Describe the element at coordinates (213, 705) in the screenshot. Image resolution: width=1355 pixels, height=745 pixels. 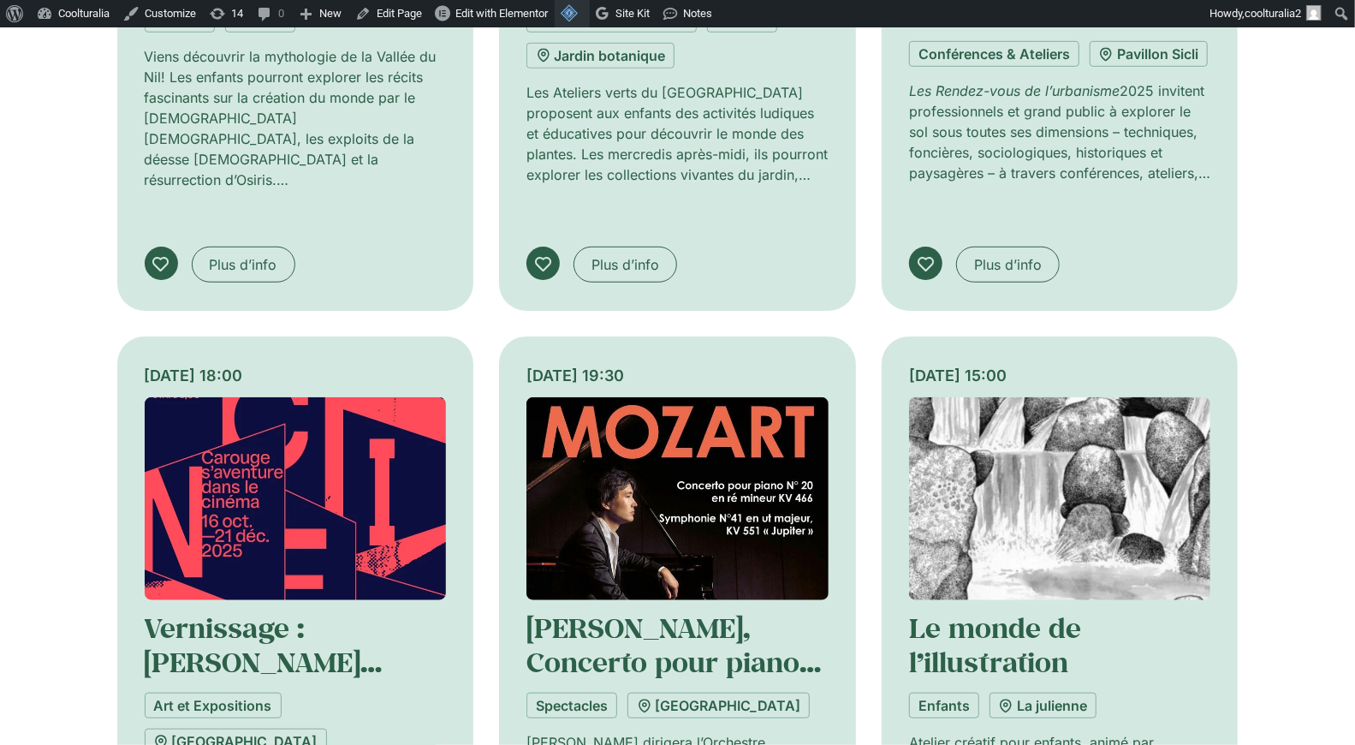
I see `a: Art et Expositions` at that location.